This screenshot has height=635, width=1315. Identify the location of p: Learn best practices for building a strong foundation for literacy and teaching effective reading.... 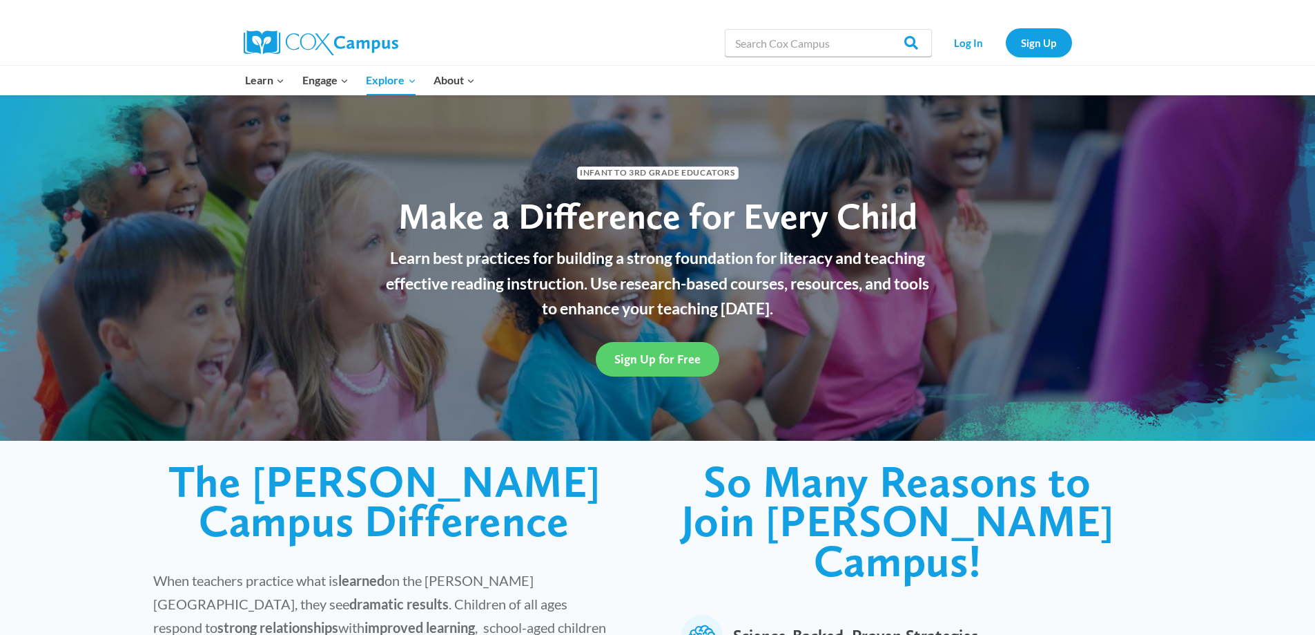
(658, 283).